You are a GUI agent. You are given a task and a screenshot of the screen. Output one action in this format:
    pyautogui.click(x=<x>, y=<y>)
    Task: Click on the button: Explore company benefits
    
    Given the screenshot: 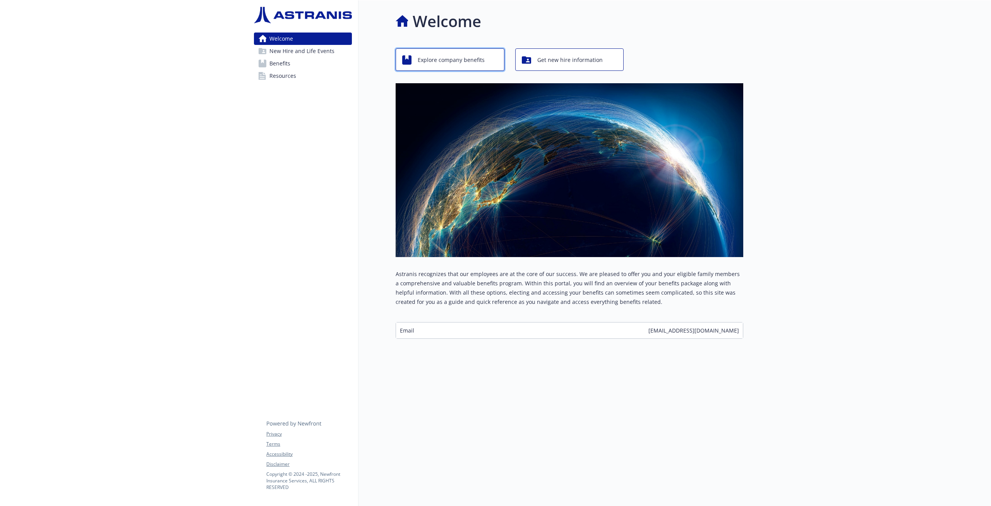 What is the action you would take?
    pyautogui.click(x=450, y=60)
    